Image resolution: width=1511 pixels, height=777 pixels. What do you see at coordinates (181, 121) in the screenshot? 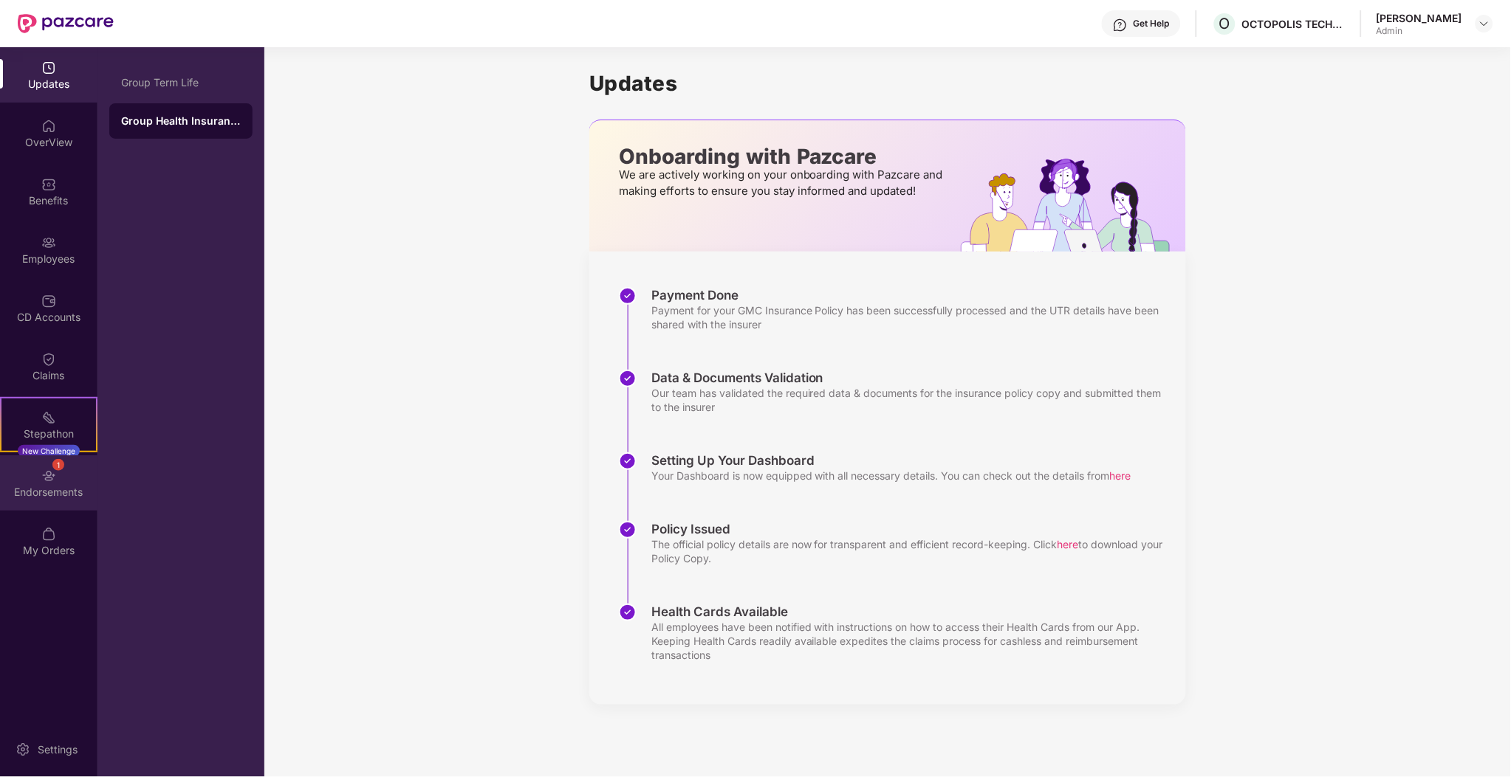
I see `div: Group Health Insurance` at bounding box center [181, 121].